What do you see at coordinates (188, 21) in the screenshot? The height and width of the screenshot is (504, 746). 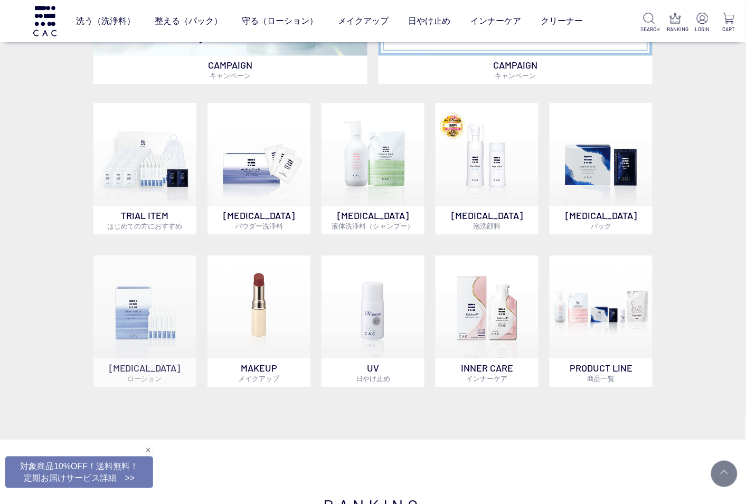 I see `a: 整える（パック）` at bounding box center [188, 21].